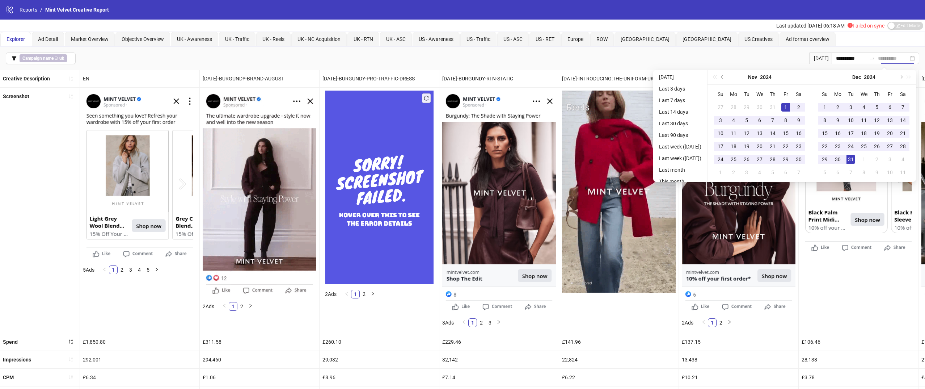 This screenshot has width=925, height=389. I want to click on div: 3, so click(890, 159).